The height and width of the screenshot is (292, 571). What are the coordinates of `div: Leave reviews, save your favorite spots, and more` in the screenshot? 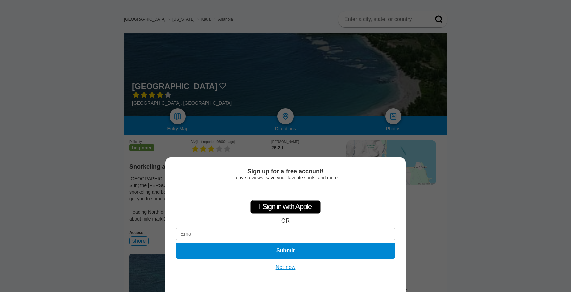 It's located at (285, 178).